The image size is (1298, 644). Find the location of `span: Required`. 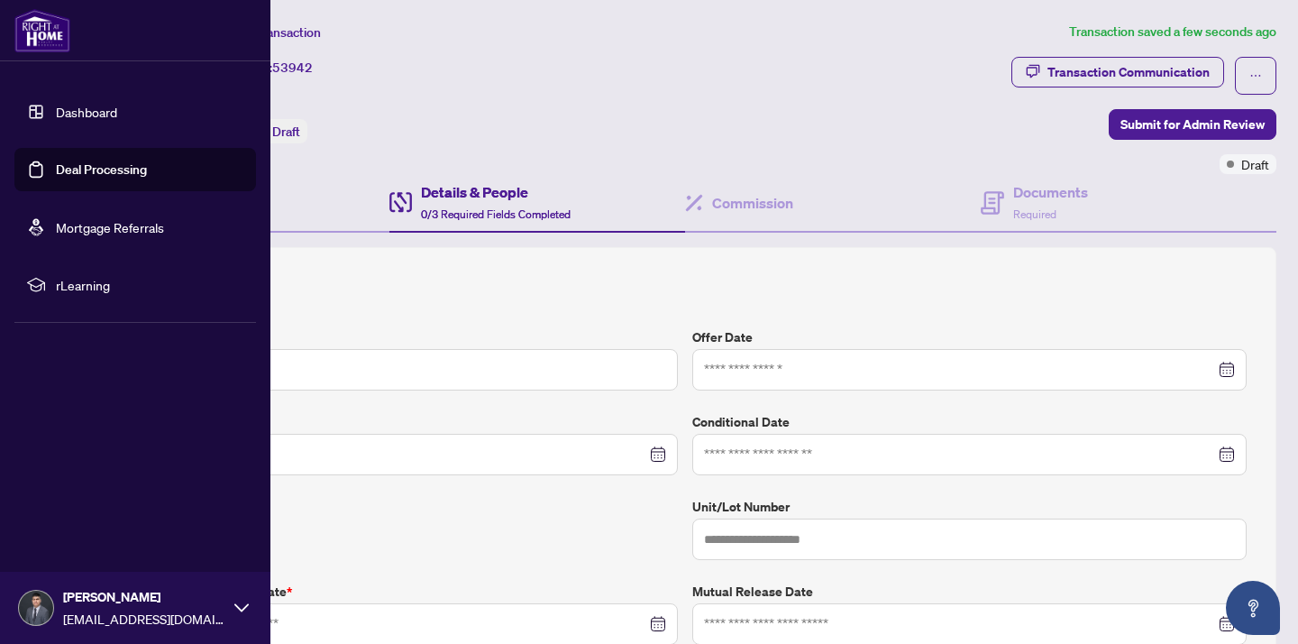

span: Required is located at coordinates (1035, 214).